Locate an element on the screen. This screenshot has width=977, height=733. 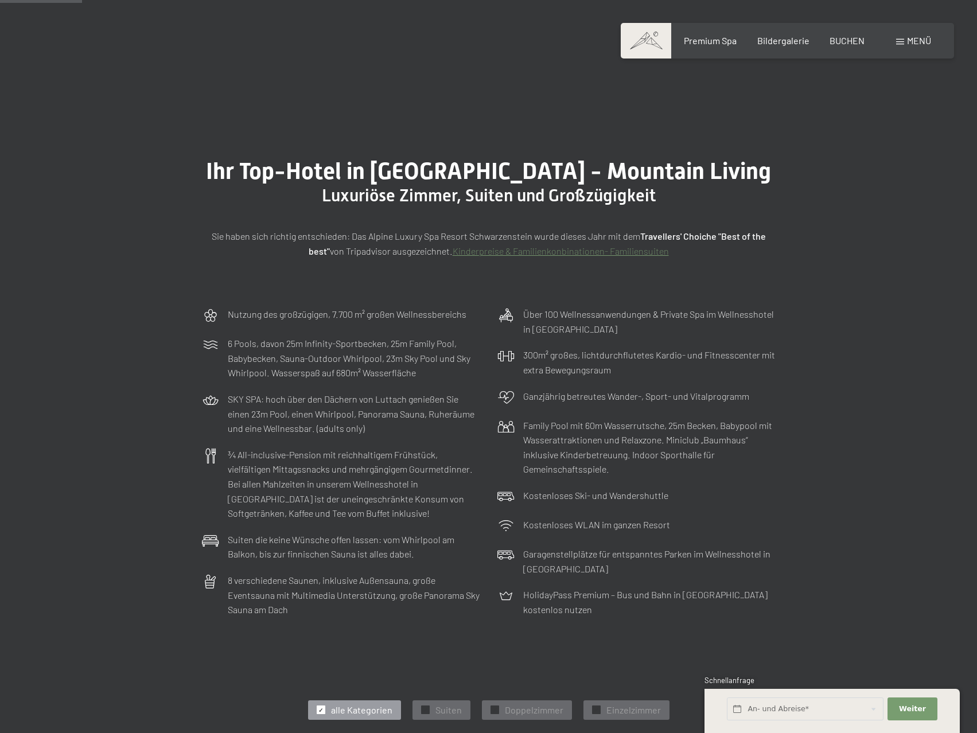
p: Sie haben sich richtig entschieden: Das Alpine Luxury Spa Resort Schwarzenstein wurde dieses Jahr... is located at coordinates (489, 243).